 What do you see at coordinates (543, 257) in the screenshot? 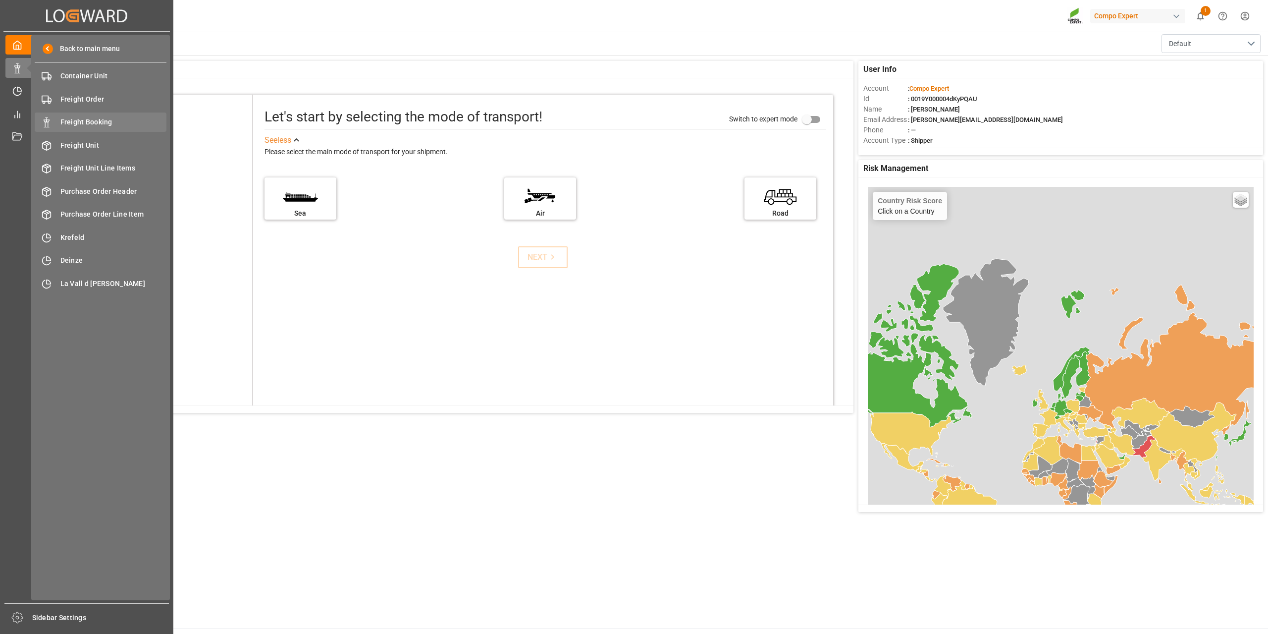
I see `button: NEXT` at bounding box center [543, 257].